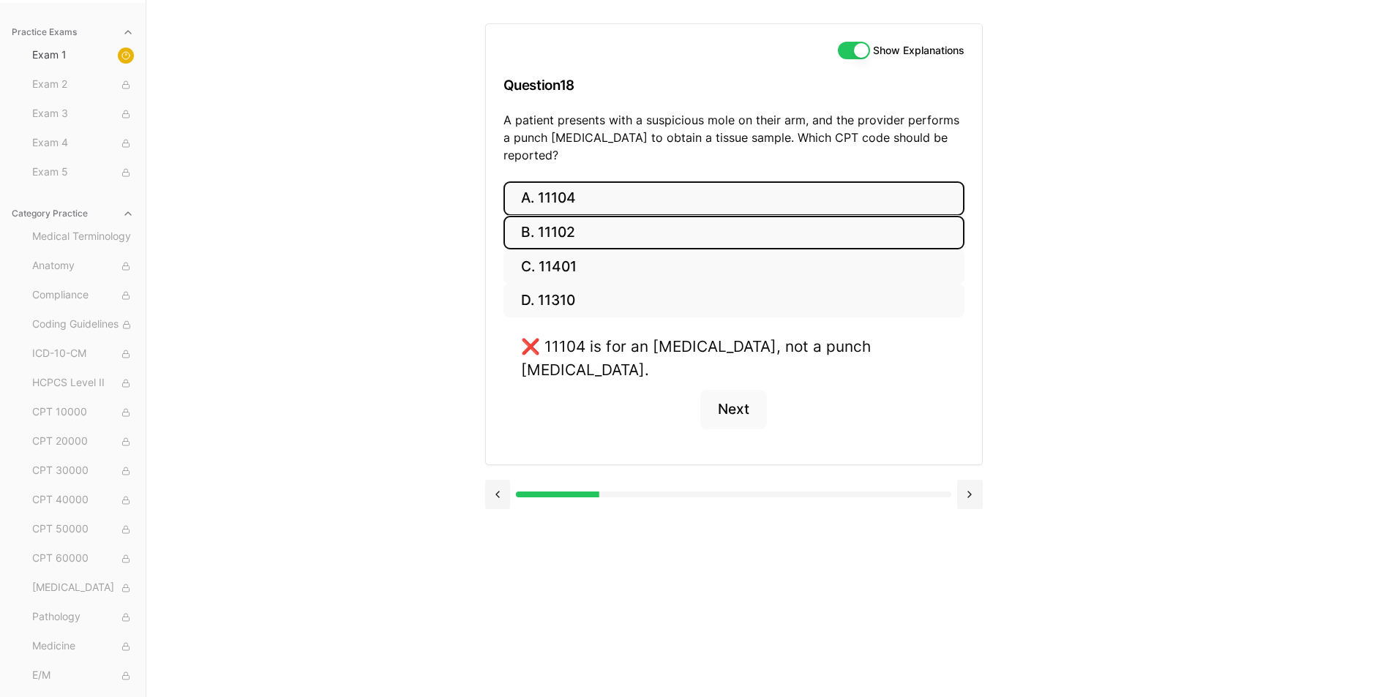  I want to click on button: Medicine, so click(83, 647).